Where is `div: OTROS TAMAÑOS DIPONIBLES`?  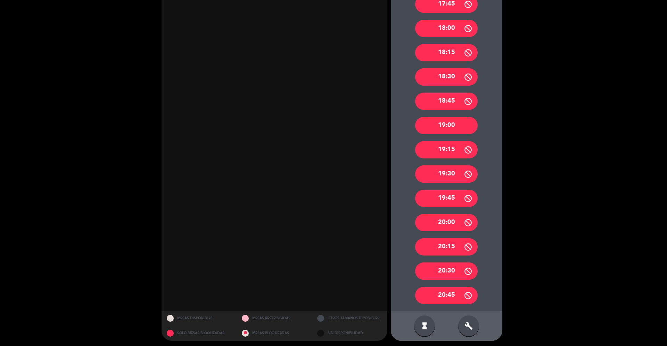
div: OTROS TAMAÑOS DIPONIBLES is located at coordinates (349, 319).